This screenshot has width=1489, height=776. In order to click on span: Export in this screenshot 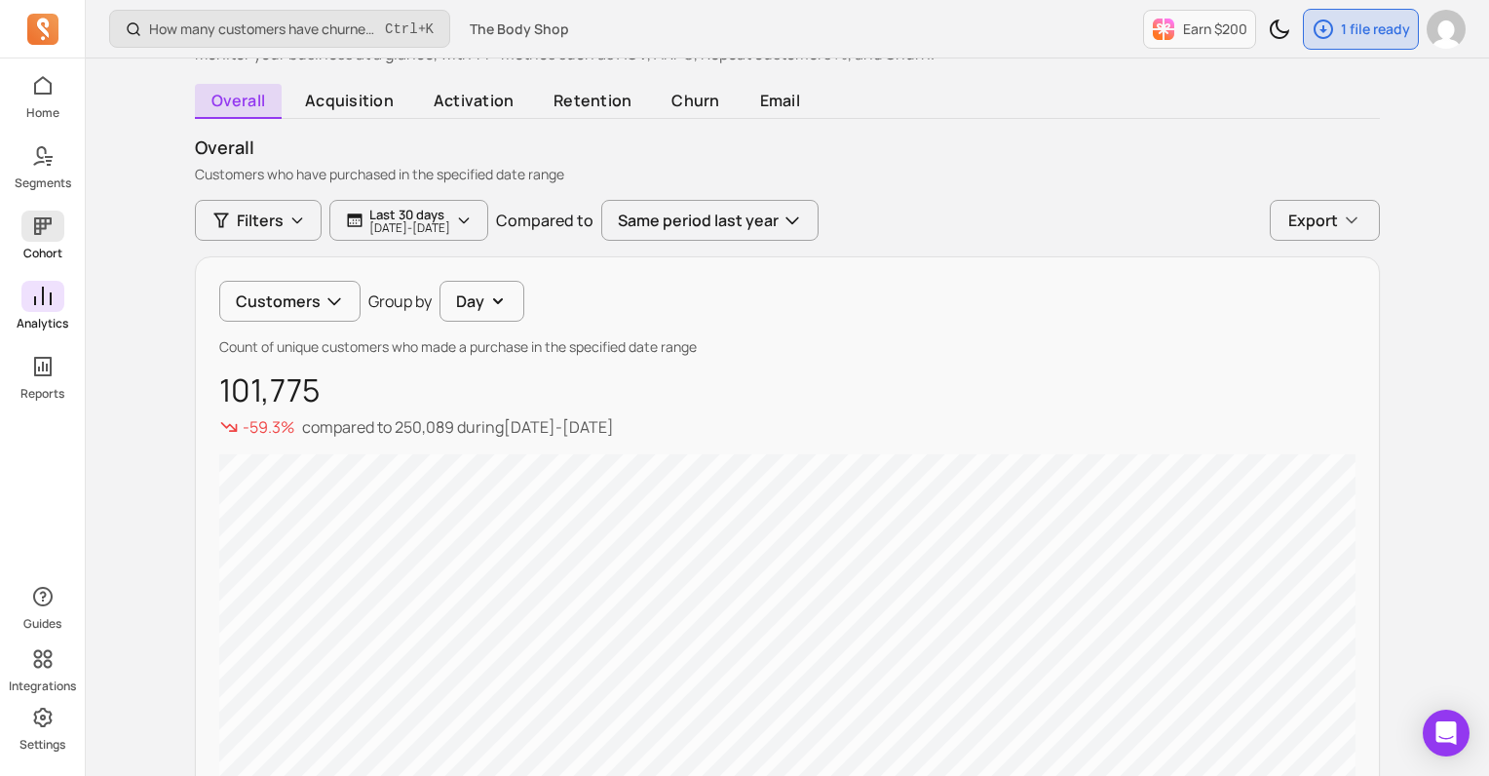, I will do `click(1313, 220)`.